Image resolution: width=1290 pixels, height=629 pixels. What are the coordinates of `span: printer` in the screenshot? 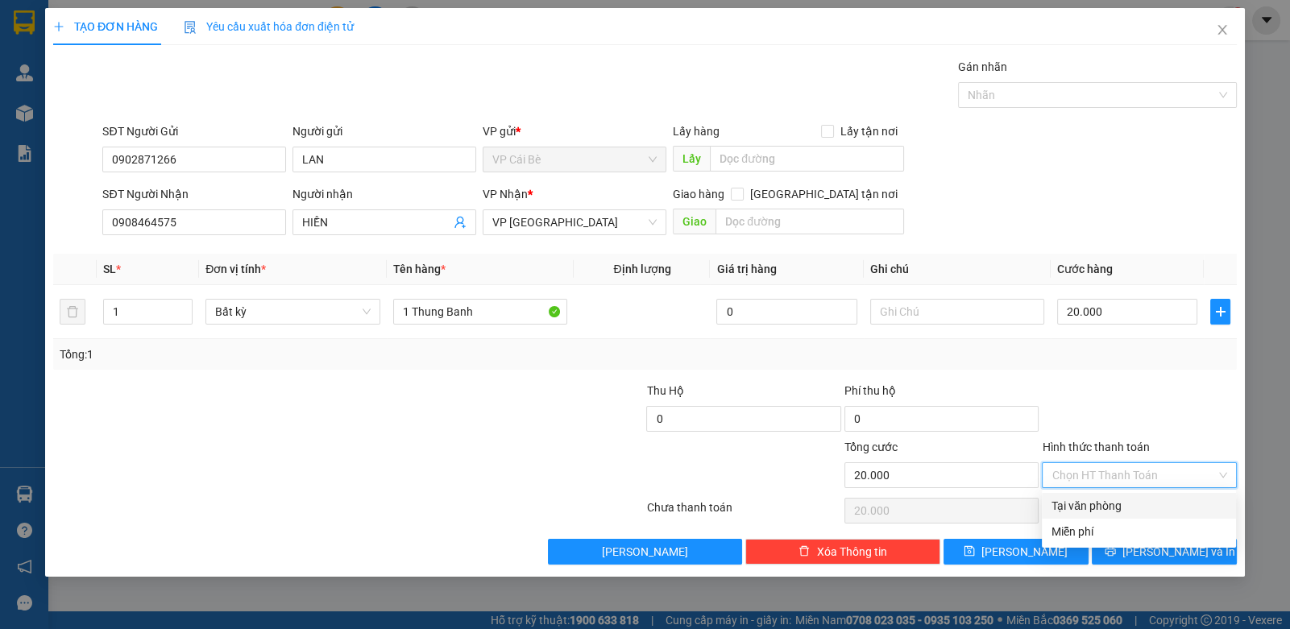 It's located at (1111, 552).